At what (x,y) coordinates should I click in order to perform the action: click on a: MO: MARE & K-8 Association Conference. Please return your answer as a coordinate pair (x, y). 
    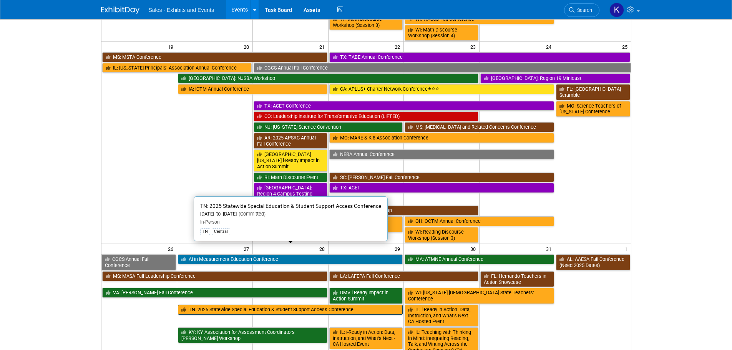
    Looking at the image, I should click on (442, 138).